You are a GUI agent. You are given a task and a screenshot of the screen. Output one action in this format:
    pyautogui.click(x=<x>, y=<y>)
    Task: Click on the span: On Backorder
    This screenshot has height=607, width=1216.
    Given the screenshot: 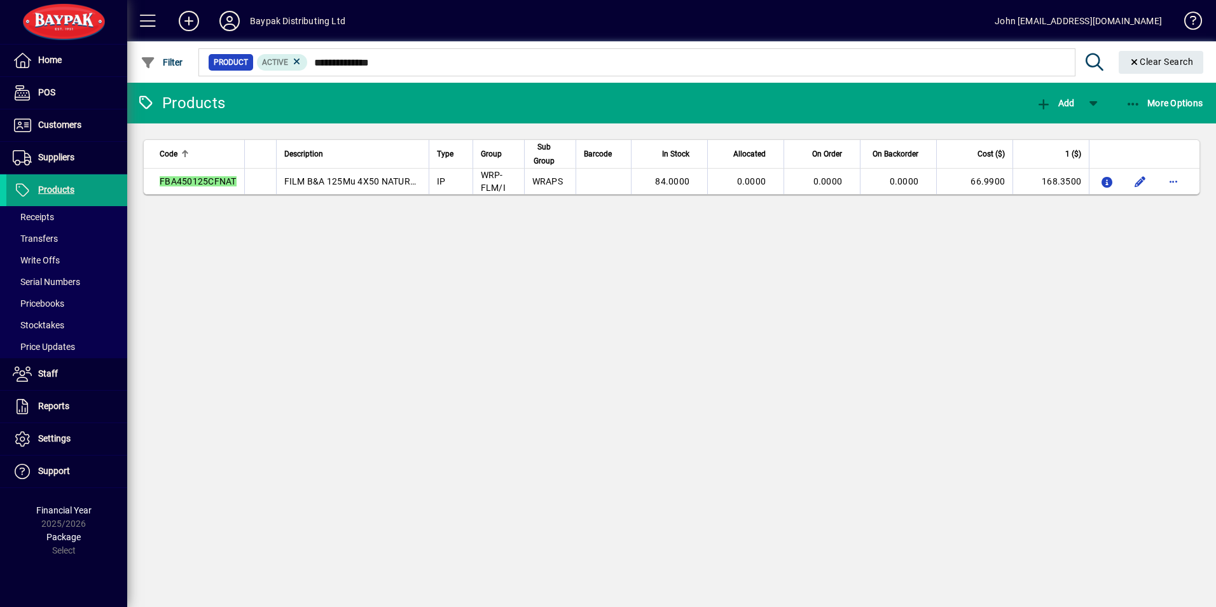 What is the action you would take?
    pyautogui.click(x=895, y=154)
    